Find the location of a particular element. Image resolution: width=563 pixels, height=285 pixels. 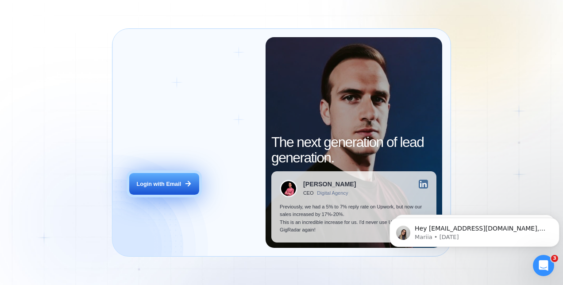

div: message notification from Mariia, 2d ago. Hey smc31810@gmail.com, Looks like your Upwork agency P... is located at coordinates (89, 33).